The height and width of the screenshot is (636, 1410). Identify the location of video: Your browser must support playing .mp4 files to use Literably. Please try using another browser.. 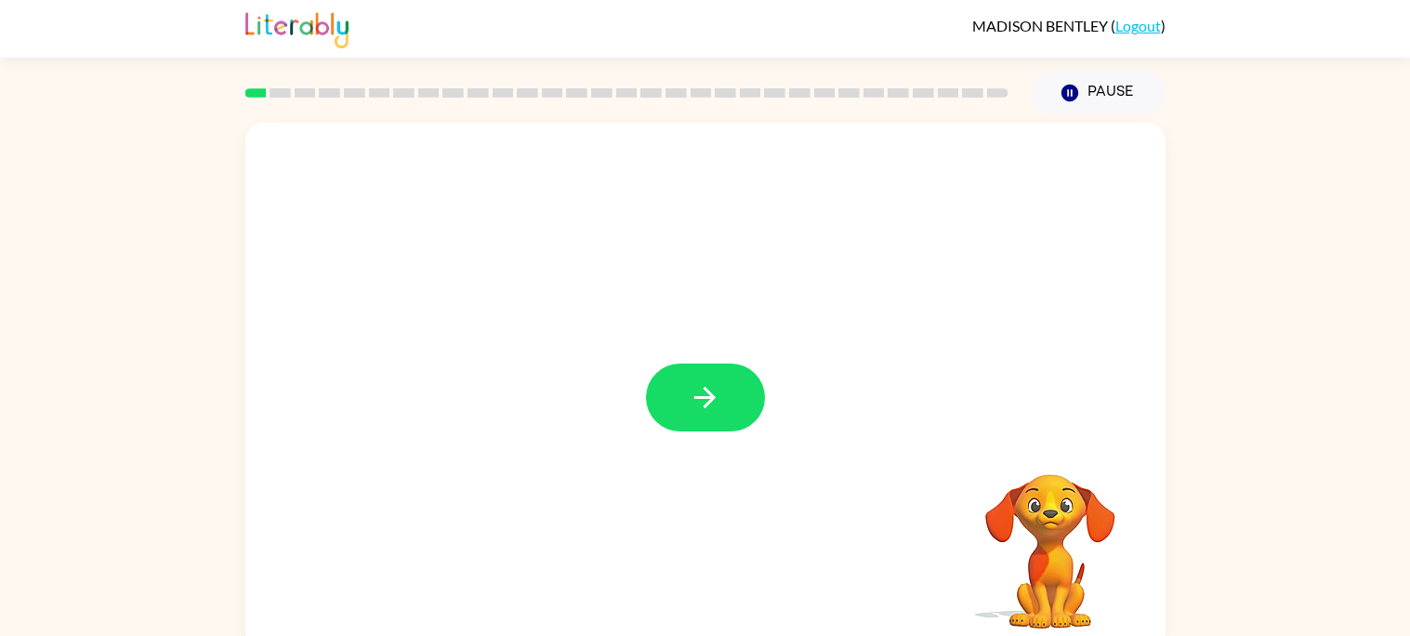
(1050, 538).